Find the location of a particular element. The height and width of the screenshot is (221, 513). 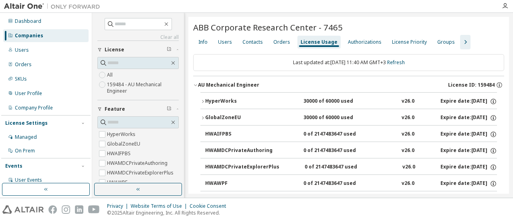

span: ABB Corporate Research Center - 7465 is located at coordinates (268, 27).